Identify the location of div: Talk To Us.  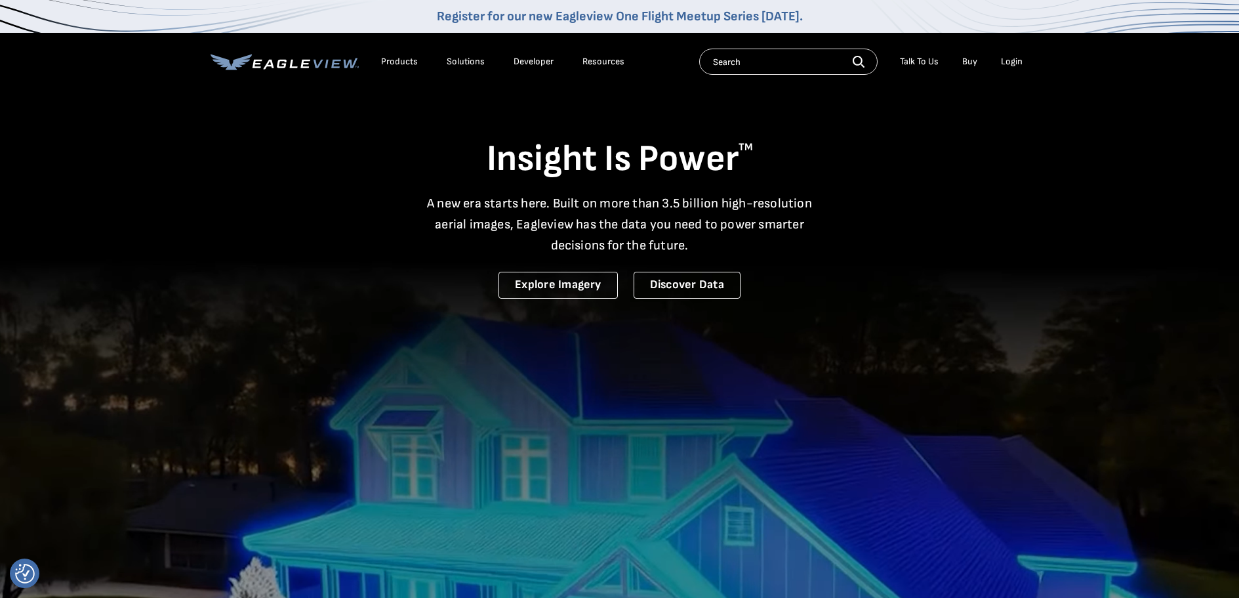
(919, 62).